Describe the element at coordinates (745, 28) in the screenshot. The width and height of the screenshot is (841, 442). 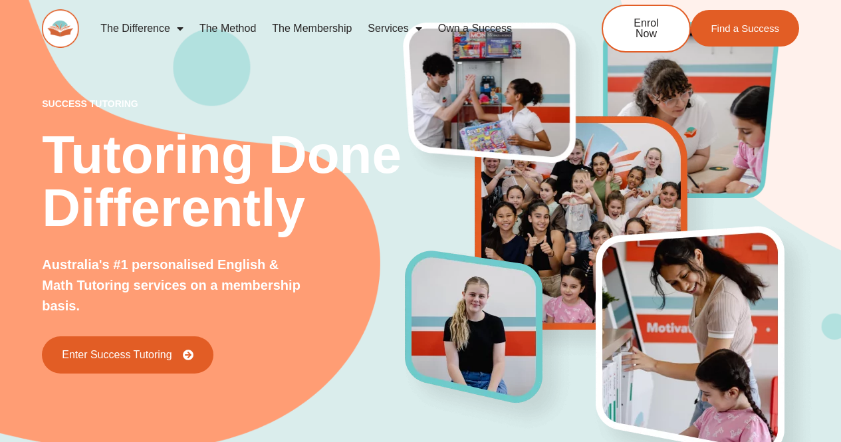
I see `a: Find a Success` at that location.